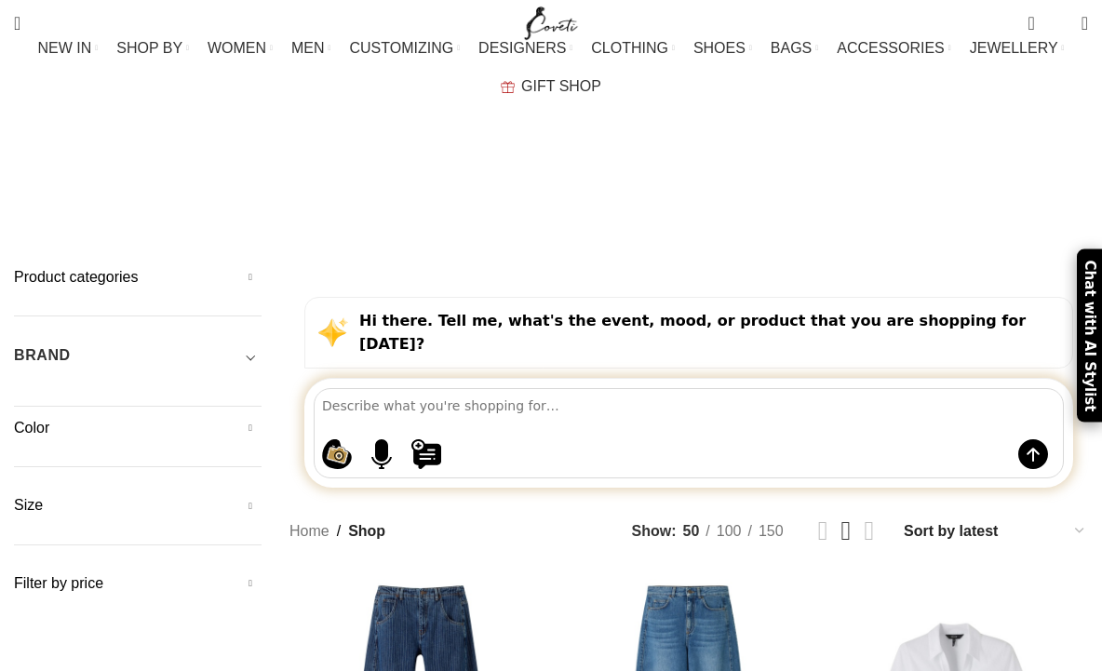  Describe the element at coordinates (771, 531) in the screenshot. I see `span: 150` at that location.